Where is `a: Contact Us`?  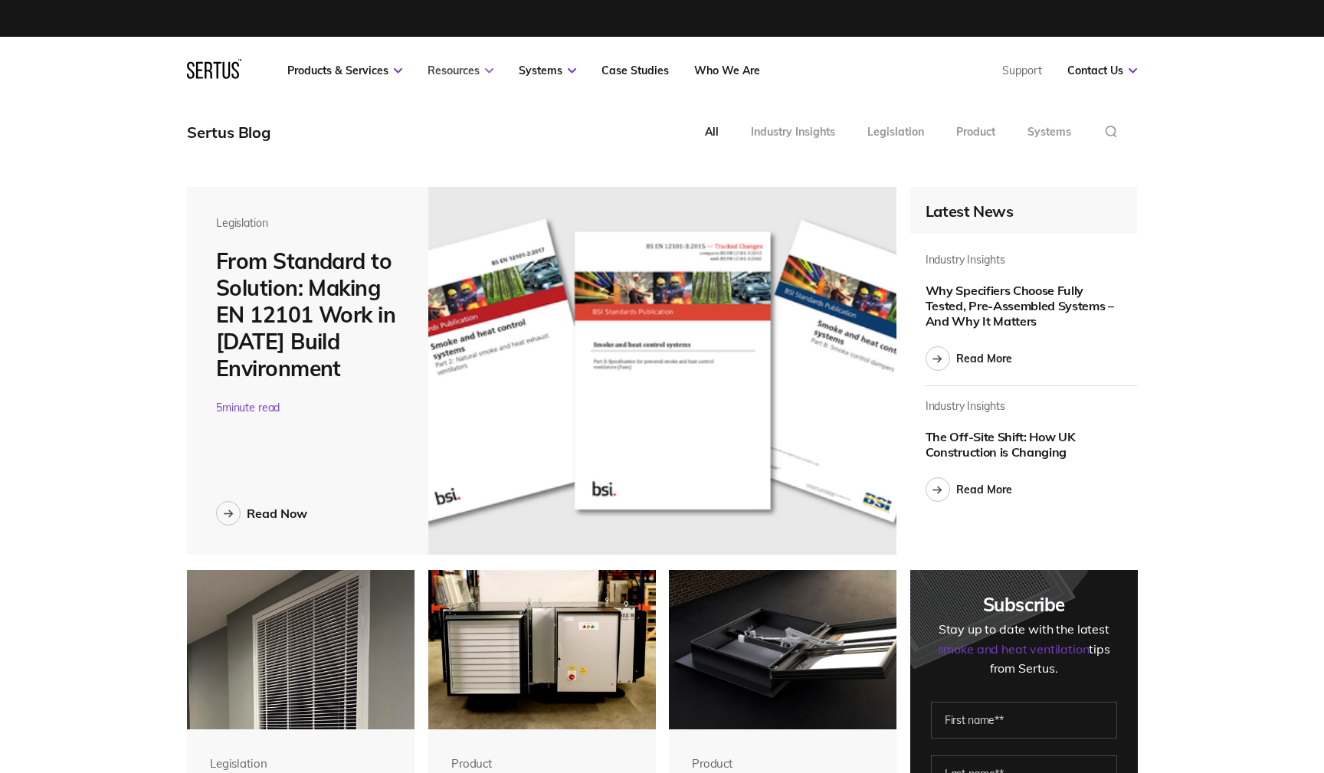
a: Contact Us is located at coordinates (1102, 71).